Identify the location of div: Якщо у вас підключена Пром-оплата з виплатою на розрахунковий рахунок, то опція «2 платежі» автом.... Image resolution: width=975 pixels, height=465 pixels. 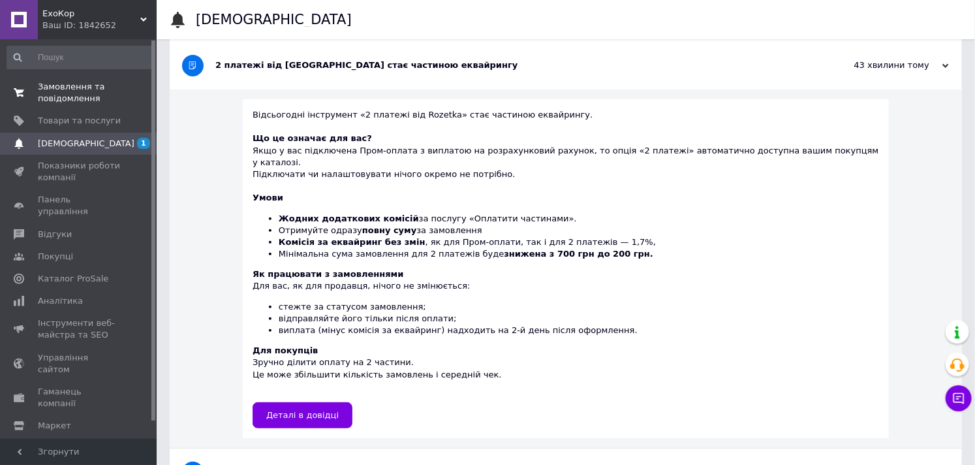
(566, 156).